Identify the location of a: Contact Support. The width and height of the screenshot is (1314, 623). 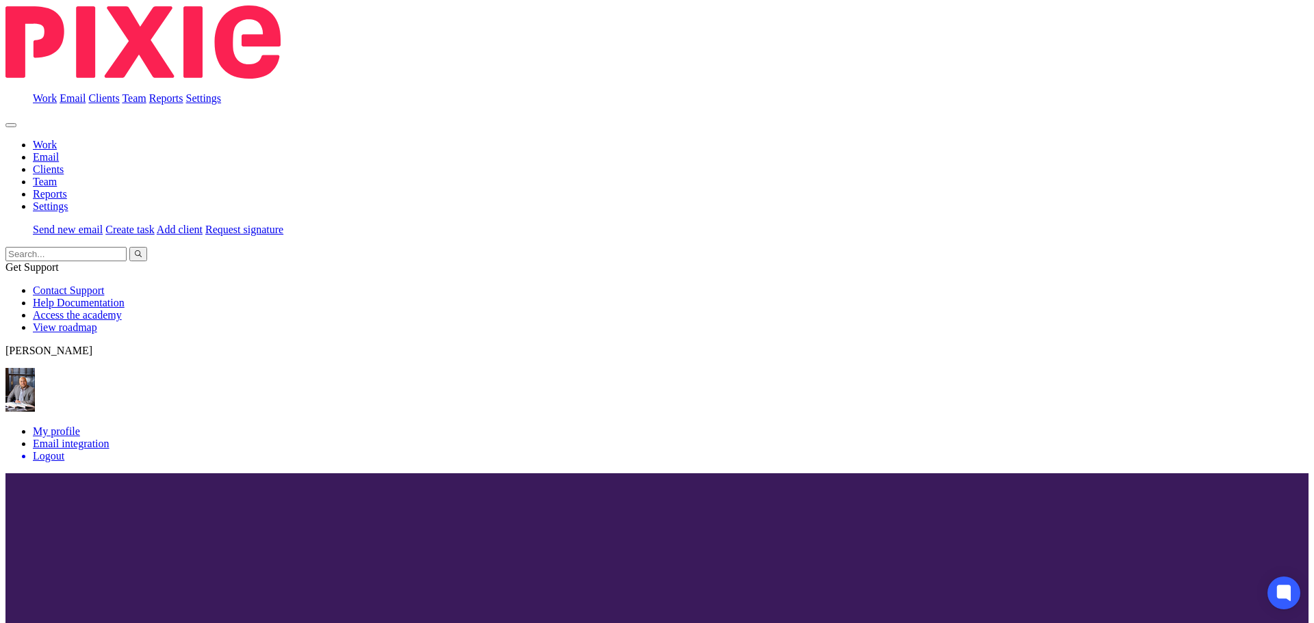
(68, 290).